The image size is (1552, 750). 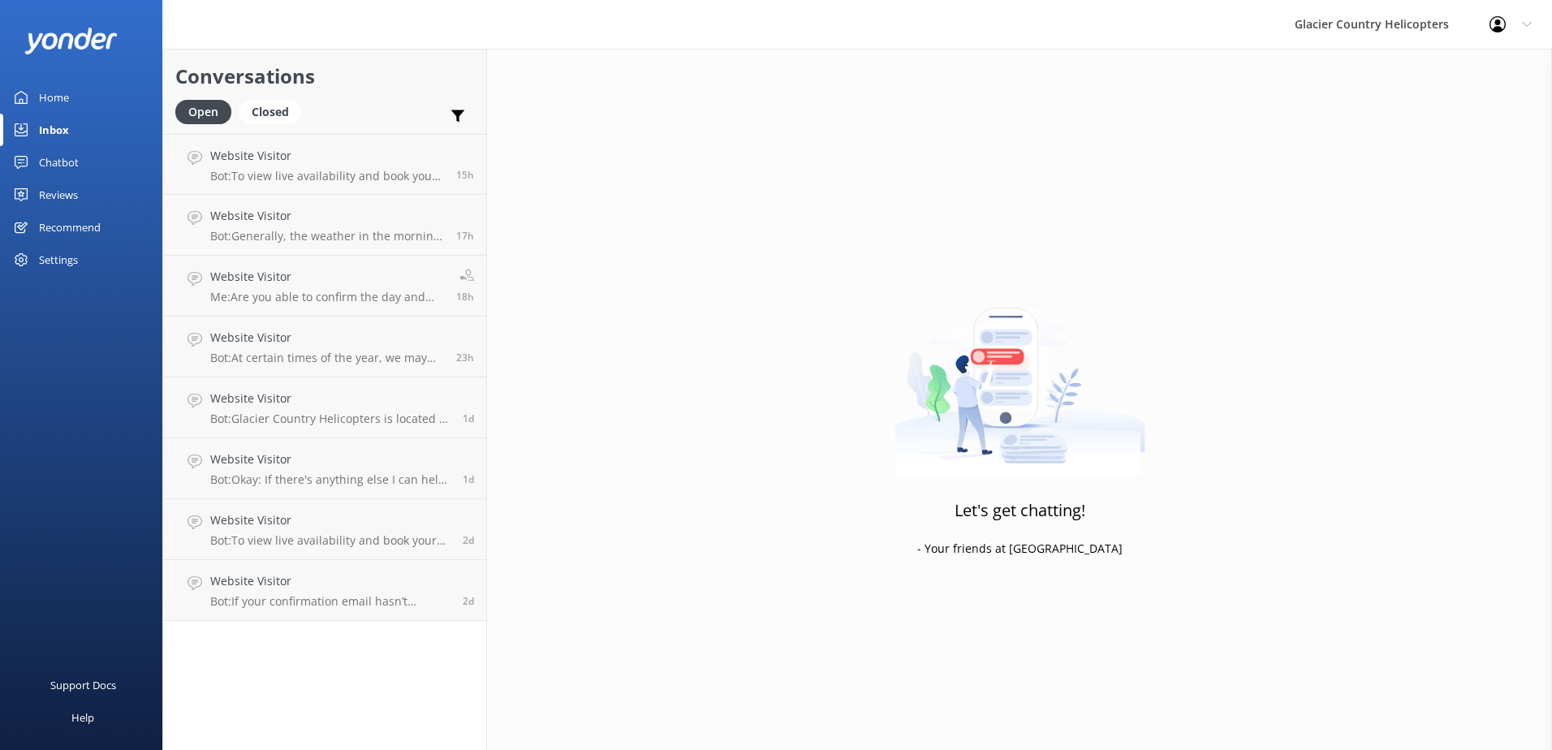 I want to click on a: Website VisitorMe:Are you able to confirm the day and time you are wanting to fly? I can look at ..., so click(x=325, y=286).